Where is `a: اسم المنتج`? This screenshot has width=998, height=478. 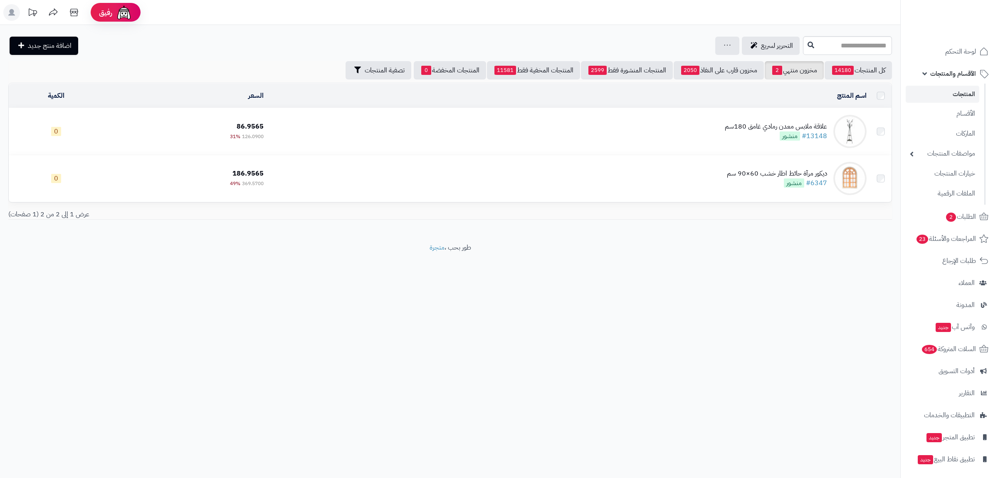 a: اسم المنتج is located at coordinates (852, 96).